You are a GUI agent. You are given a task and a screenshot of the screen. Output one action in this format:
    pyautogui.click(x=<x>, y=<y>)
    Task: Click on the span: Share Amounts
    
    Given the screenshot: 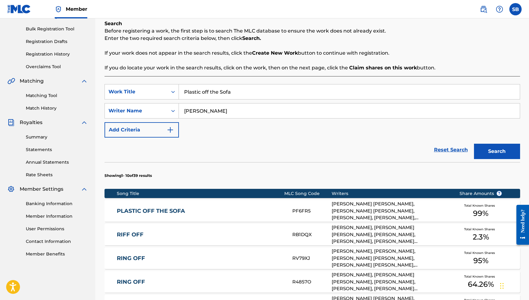 What is the action you would take?
    pyautogui.click(x=480, y=194)
    